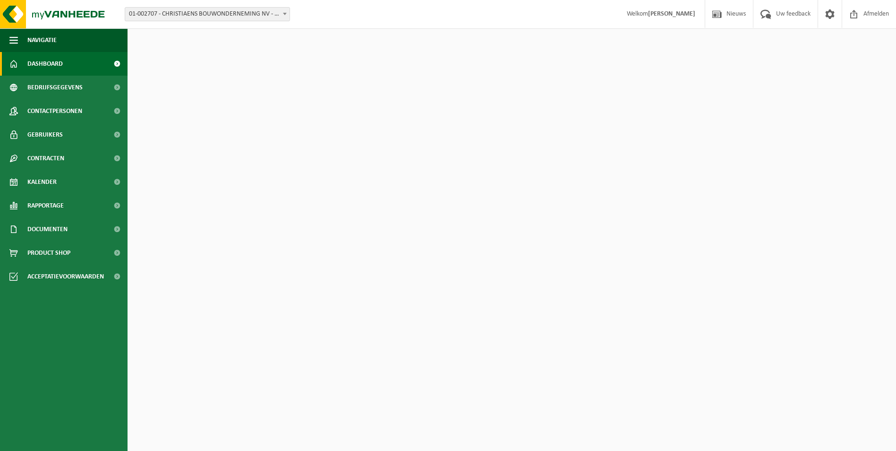 The width and height of the screenshot is (896, 451). I want to click on span: Product Shop, so click(49, 253).